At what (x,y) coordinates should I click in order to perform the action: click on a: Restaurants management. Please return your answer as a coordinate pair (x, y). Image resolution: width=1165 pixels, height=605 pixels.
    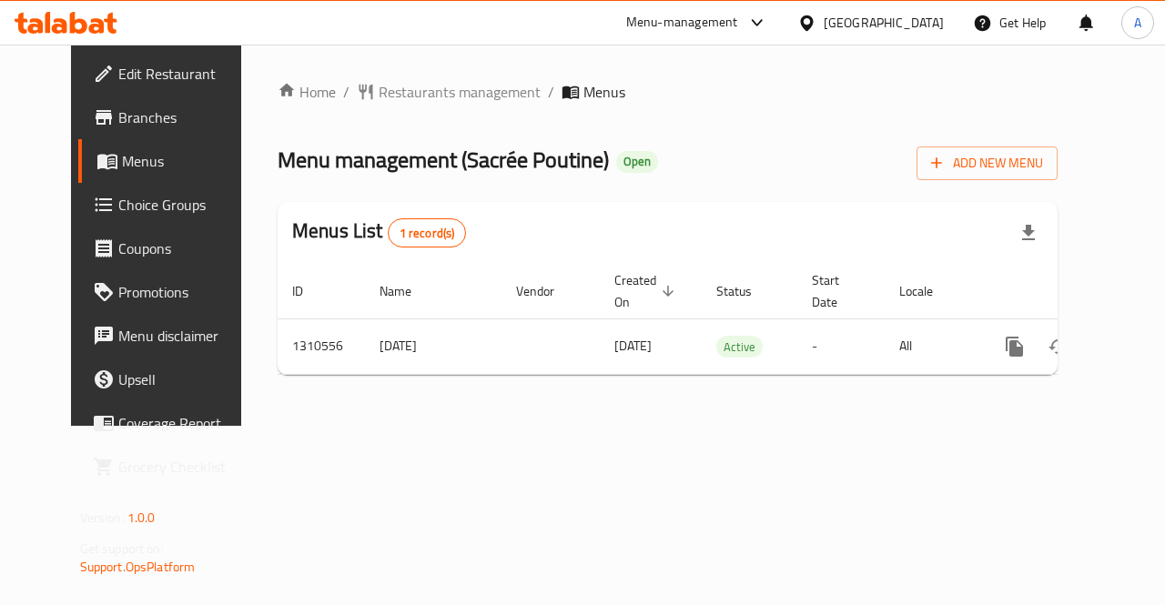
    Looking at the image, I should click on (449, 92).